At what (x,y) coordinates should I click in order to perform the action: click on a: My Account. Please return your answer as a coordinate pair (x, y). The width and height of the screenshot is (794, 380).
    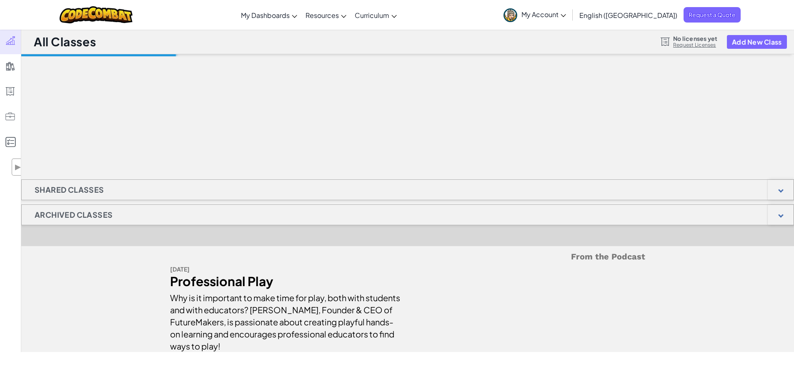
    Looking at the image, I should click on (535, 15).